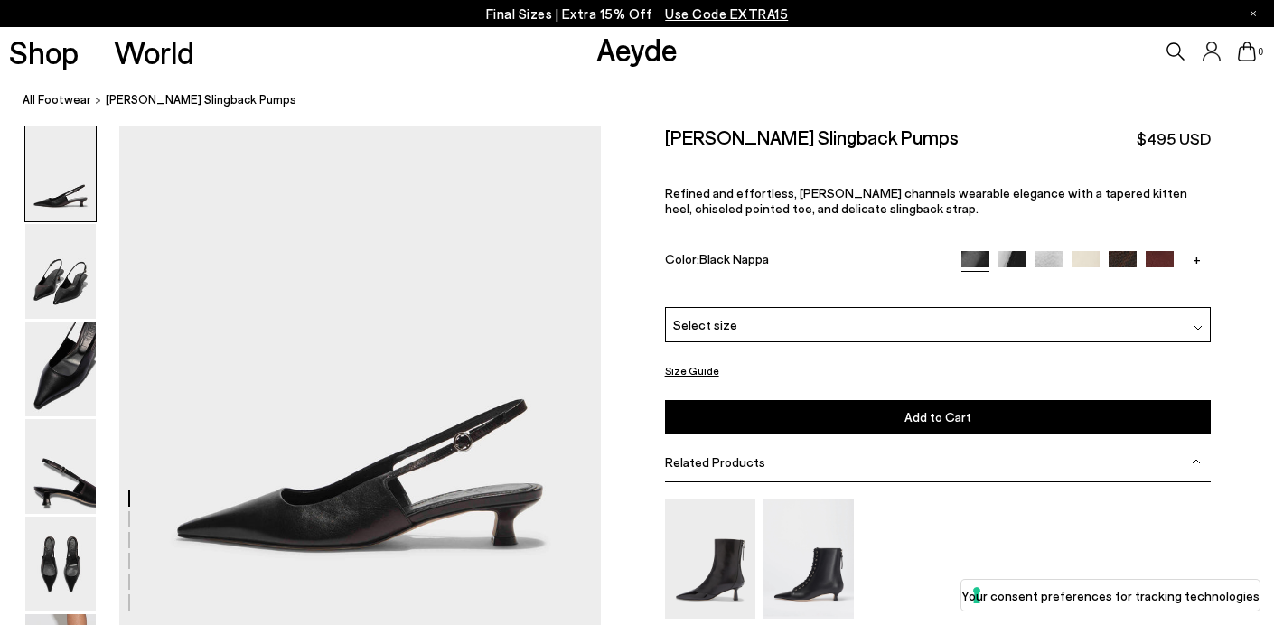 Image resolution: width=1274 pixels, height=625 pixels. I want to click on img: Trixi Lace-Up Boots, so click(809, 558).